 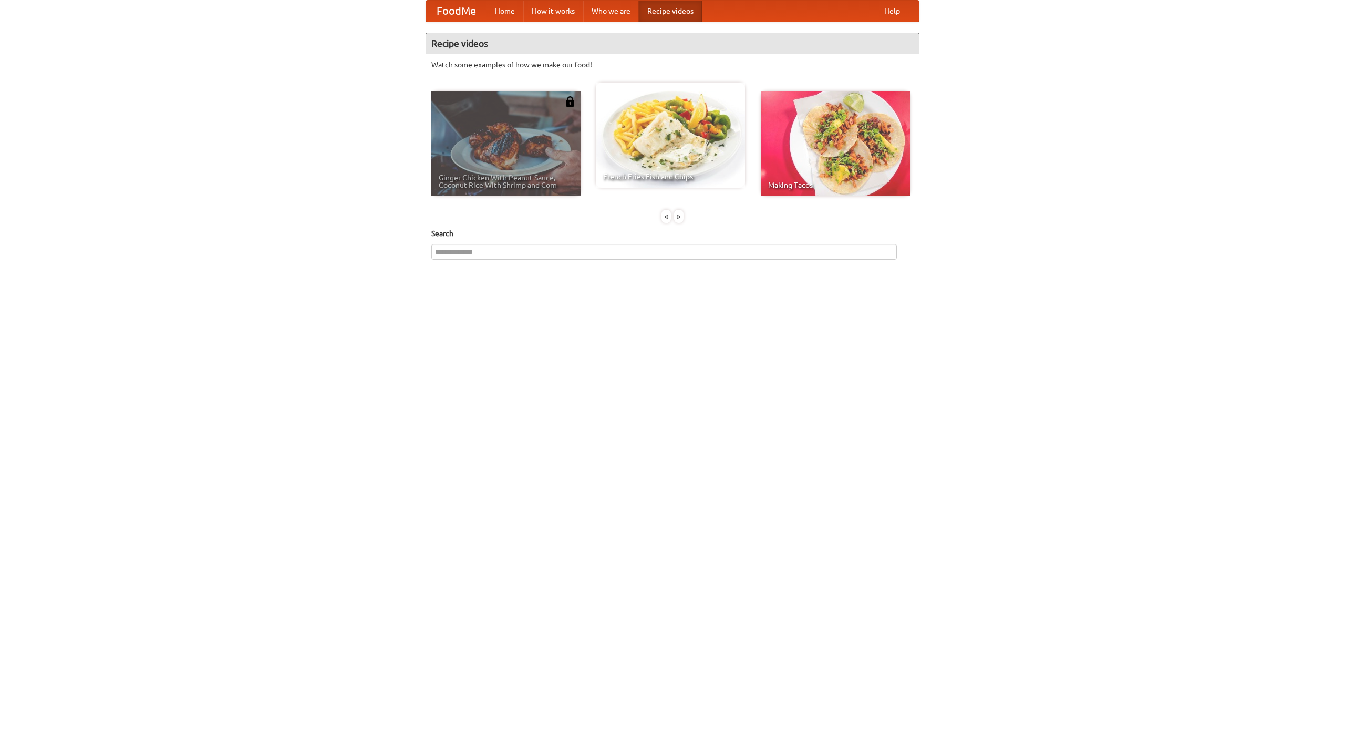 I want to click on h5: Search, so click(x=673, y=233).